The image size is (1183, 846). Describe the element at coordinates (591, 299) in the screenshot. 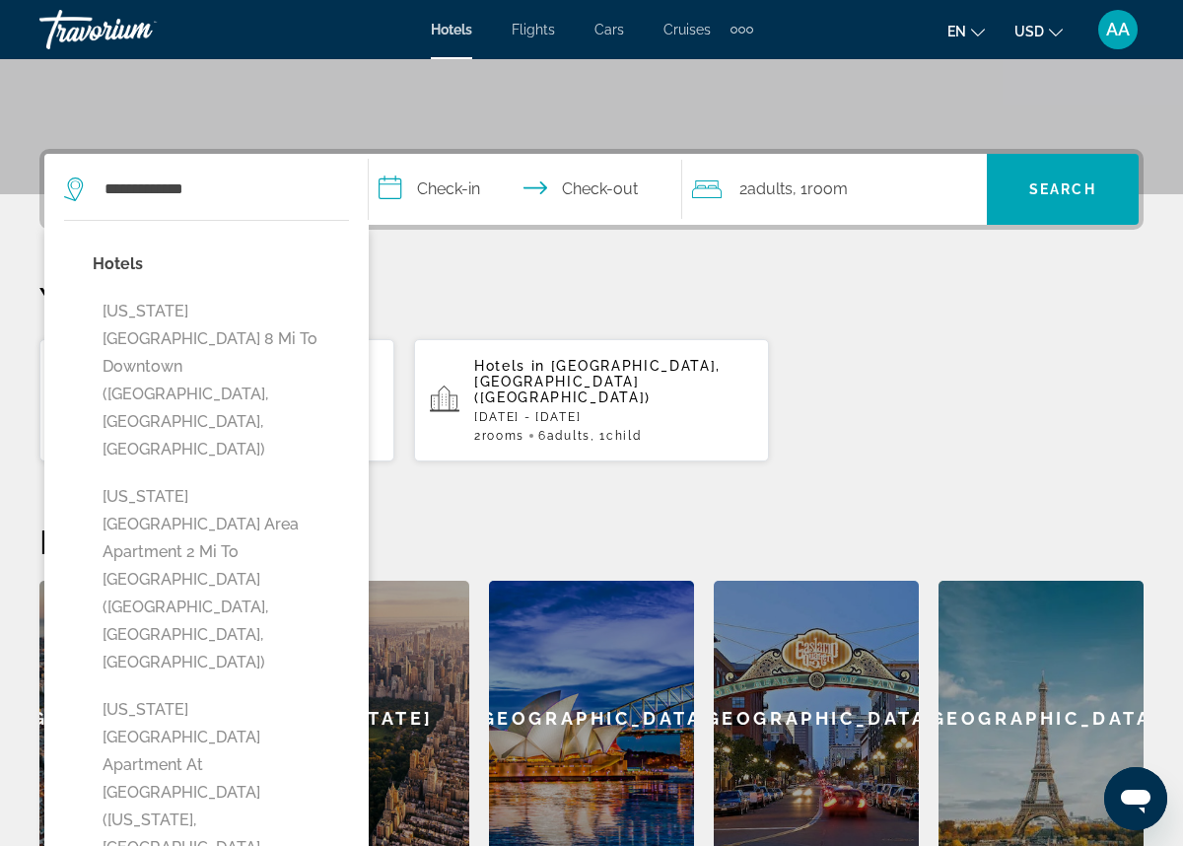

I see `p: Your Recent Searches` at that location.